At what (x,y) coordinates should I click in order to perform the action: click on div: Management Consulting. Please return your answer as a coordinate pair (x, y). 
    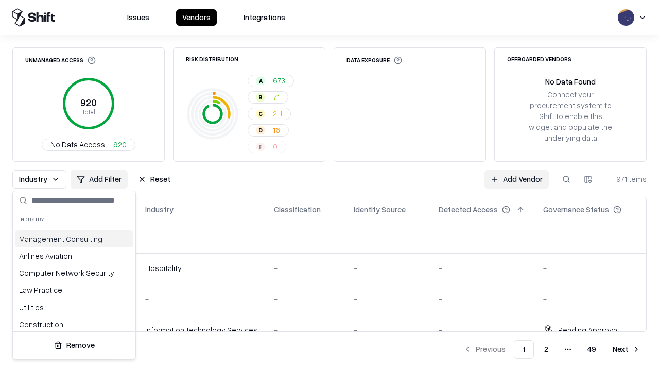
    Looking at the image, I should click on (74, 238).